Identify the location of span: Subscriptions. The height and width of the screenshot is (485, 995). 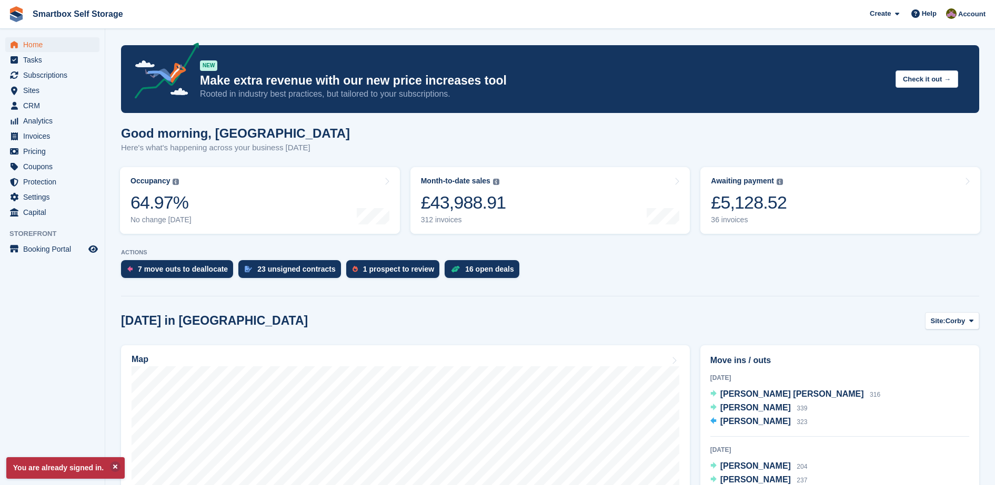
(55, 75).